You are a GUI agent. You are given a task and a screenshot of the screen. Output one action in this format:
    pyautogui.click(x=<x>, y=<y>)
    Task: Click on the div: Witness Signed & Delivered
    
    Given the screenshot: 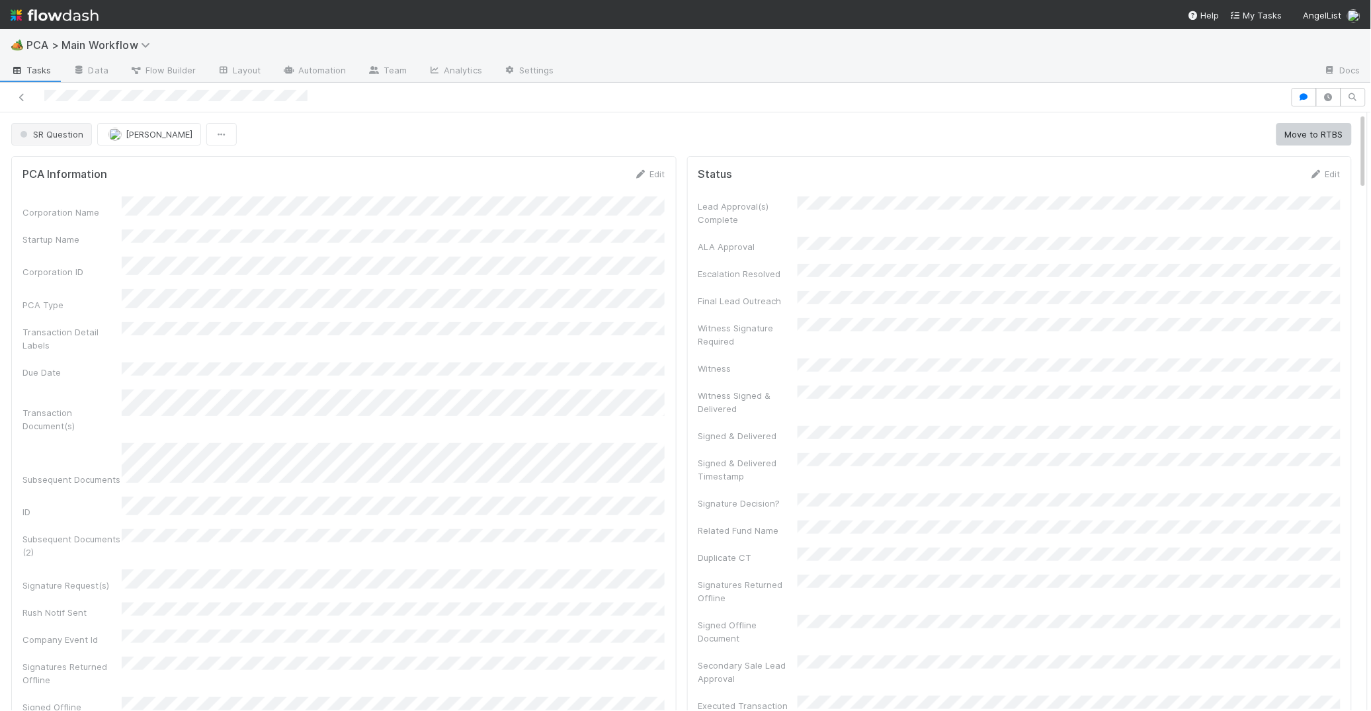 What is the action you would take?
    pyautogui.click(x=748, y=402)
    